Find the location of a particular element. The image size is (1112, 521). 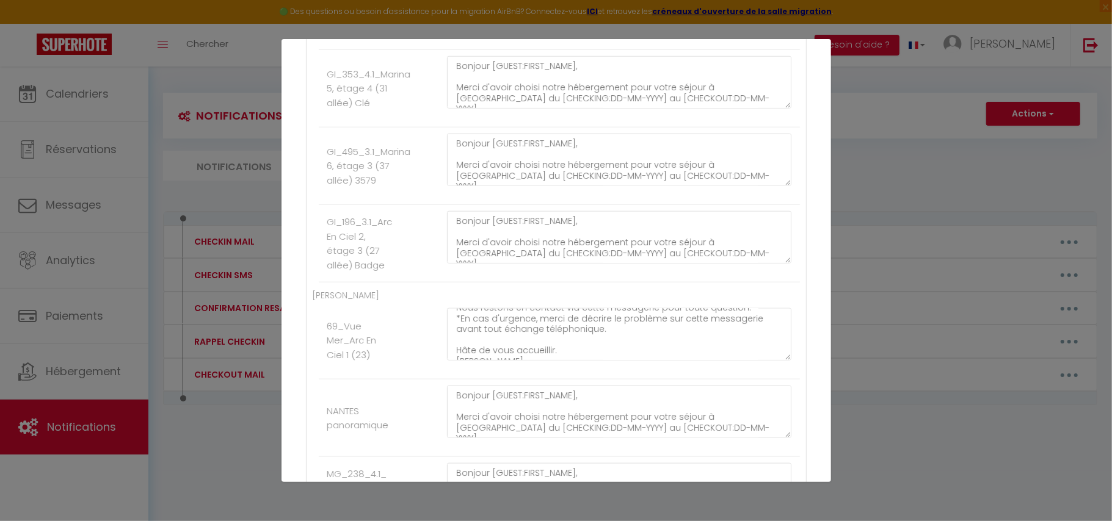

label: GI_353_4.1_Marina 5, étage 4 (31 allée) Clé is located at coordinates (368, 89).